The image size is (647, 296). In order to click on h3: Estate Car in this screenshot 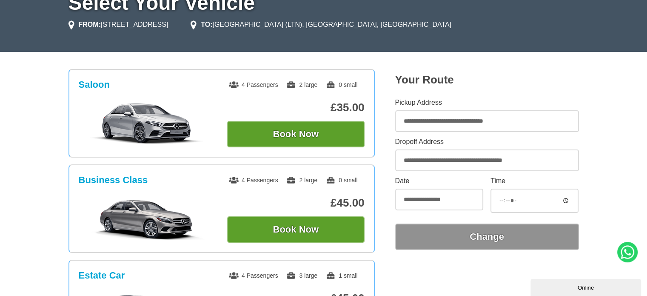, I will do `click(102, 275)`.